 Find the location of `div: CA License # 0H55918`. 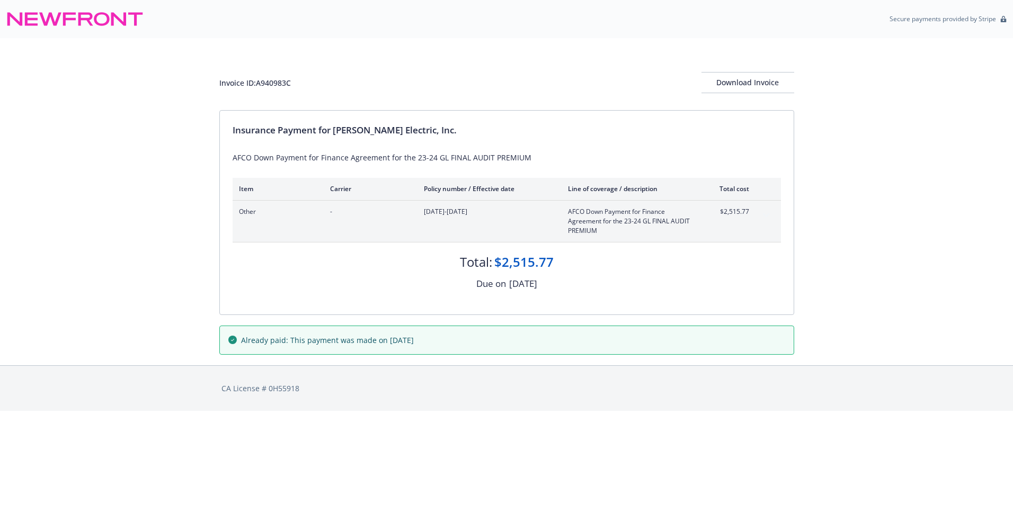

div: CA License # 0H55918 is located at coordinates (506, 388).